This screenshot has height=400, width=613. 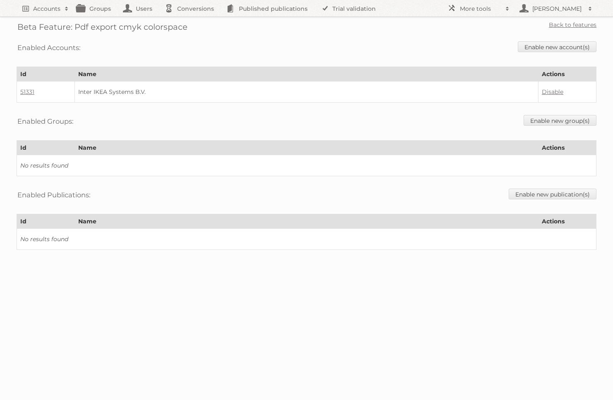 What do you see at coordinates (47, 9) in the screenshot?
I see `h2: Accounts` at bounding box center [47, 9].